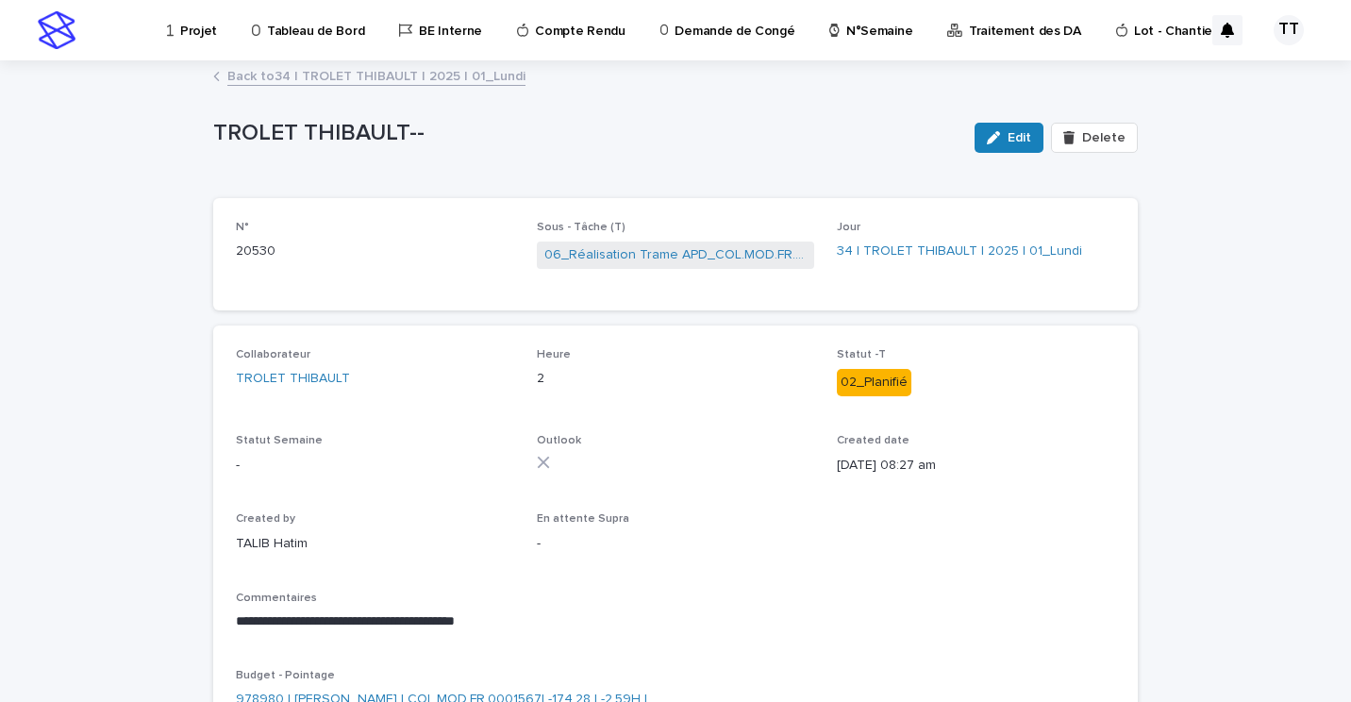 This screenshot has height=702, width=1351. I want to click on button: Edit, so click(1008, 138).